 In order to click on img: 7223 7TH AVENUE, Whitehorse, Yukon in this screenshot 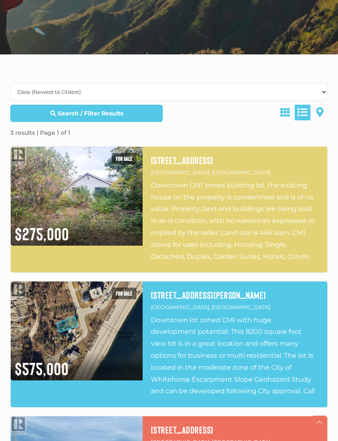, I will do `click(77, 196)`.